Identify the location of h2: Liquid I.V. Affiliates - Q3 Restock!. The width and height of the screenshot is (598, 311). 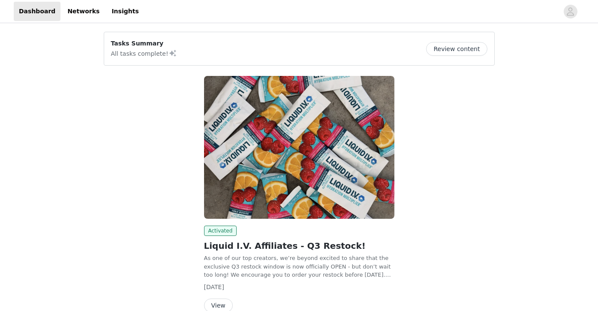
(299, 246).